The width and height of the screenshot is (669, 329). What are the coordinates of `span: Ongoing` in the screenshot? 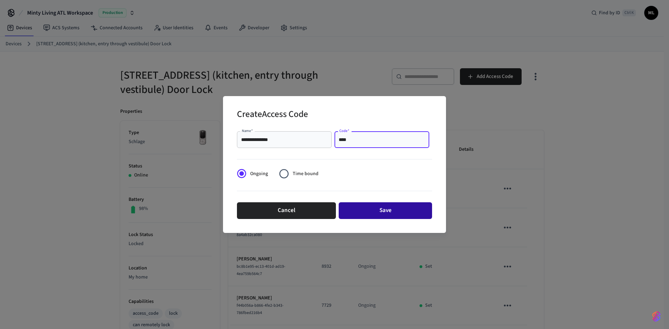 It's located at (259, 174).